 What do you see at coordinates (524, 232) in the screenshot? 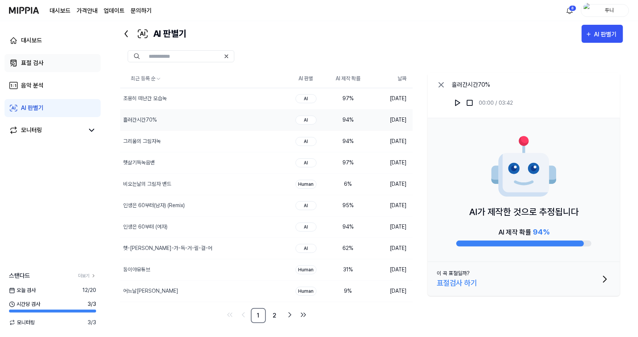
I see `div: AI 제작 확률` at bounding box center [524, 232].